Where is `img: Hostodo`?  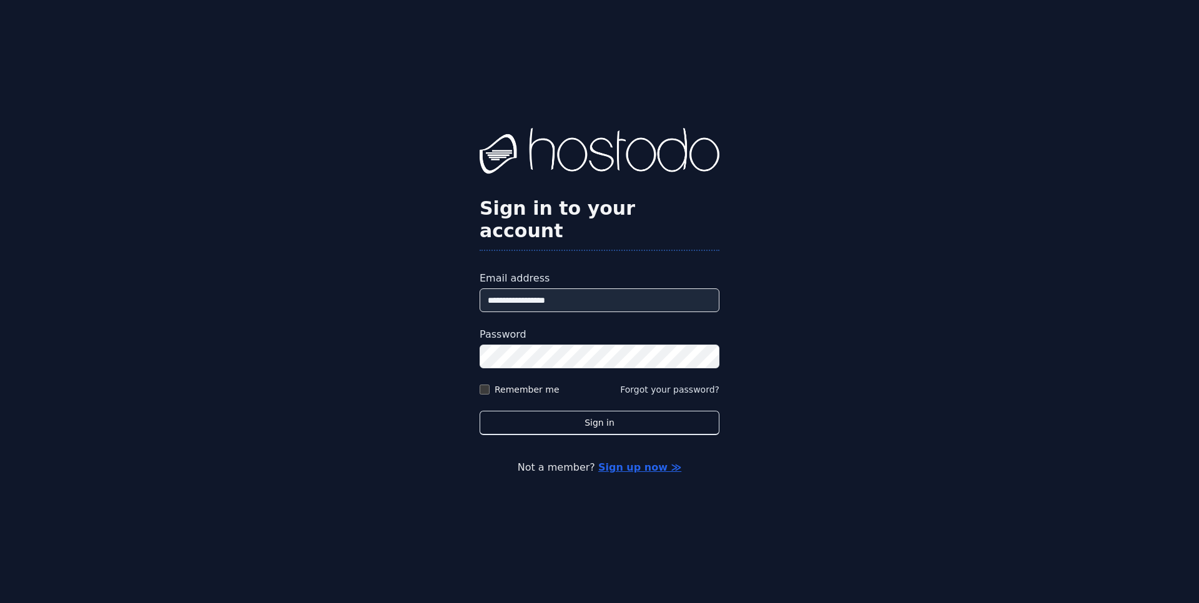
img: Hostodo is located at coordinates (599, 153).